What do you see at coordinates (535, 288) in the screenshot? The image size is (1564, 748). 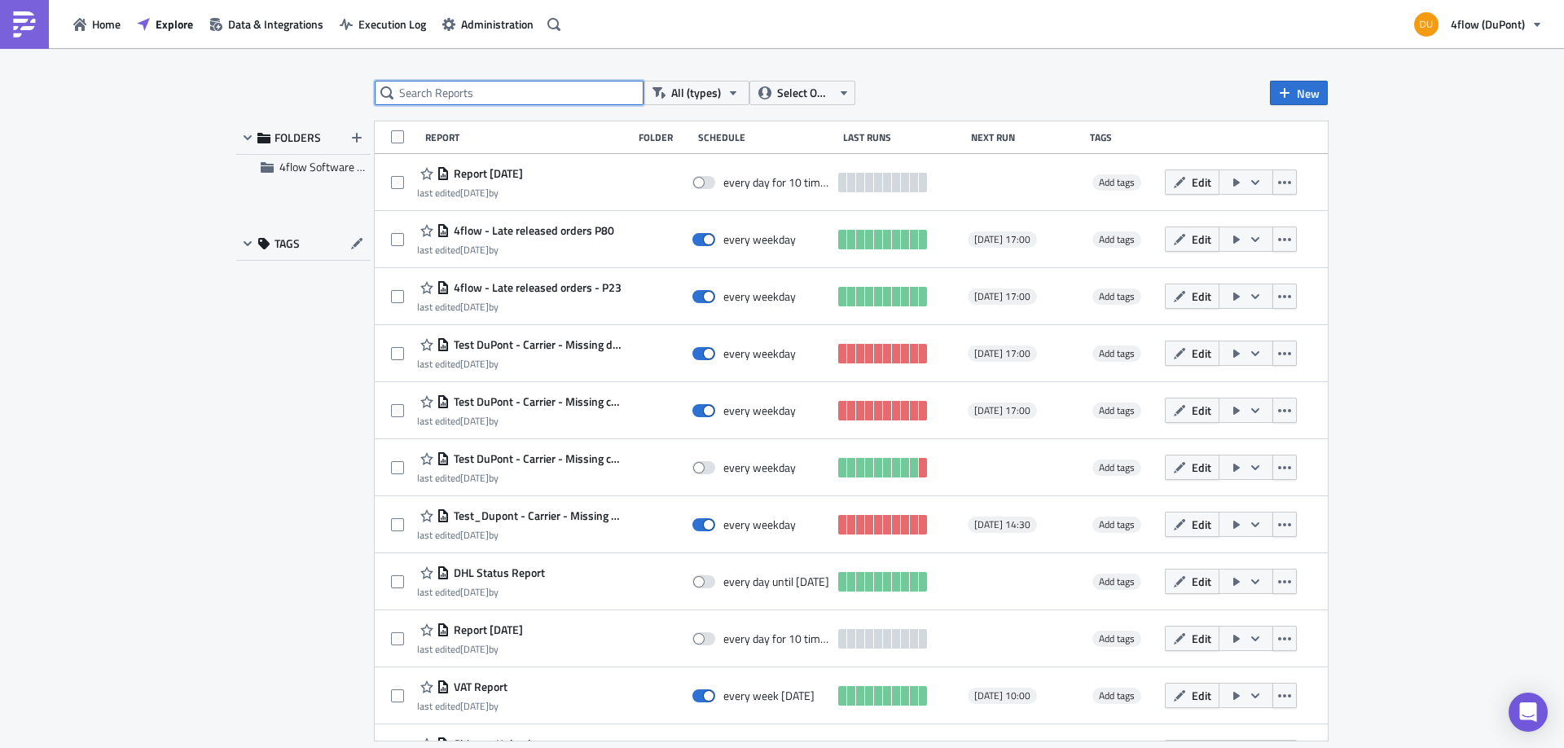 I see `span: 4flow - Late released orders - P23` at bounding box center [535, 288].